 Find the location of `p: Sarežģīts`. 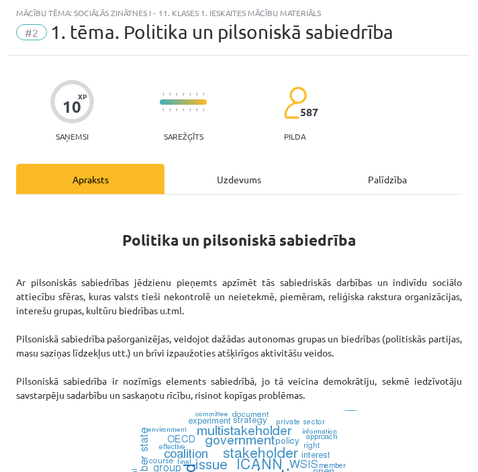

p: Sarežģīts is located at coordinates (183, 136).